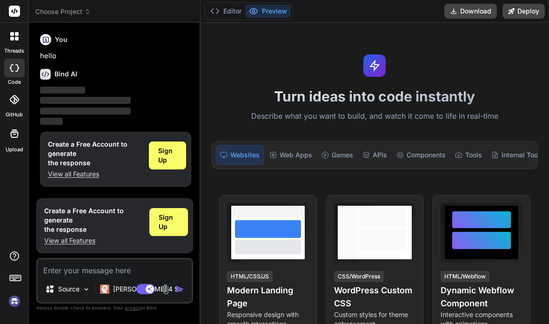 This screenshot has height=324, width=549. I want to click on label: code, so click(14, 82).